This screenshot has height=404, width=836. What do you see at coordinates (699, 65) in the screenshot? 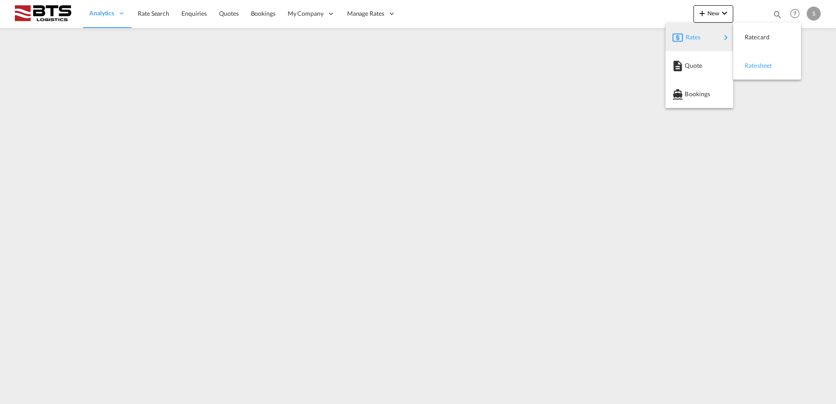
I see `button: Quote` at bounding box center [699, 65].